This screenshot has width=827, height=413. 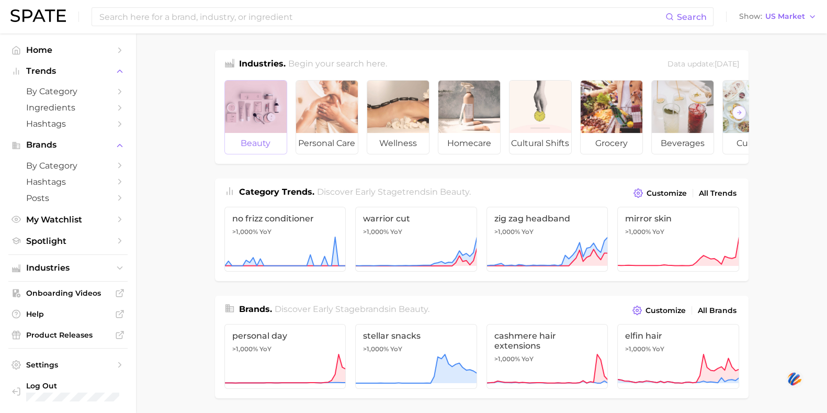 What do you see at coordinates (754, 143) in the screenshot?
I see `span: culinary` at bounding box center [754, 143].